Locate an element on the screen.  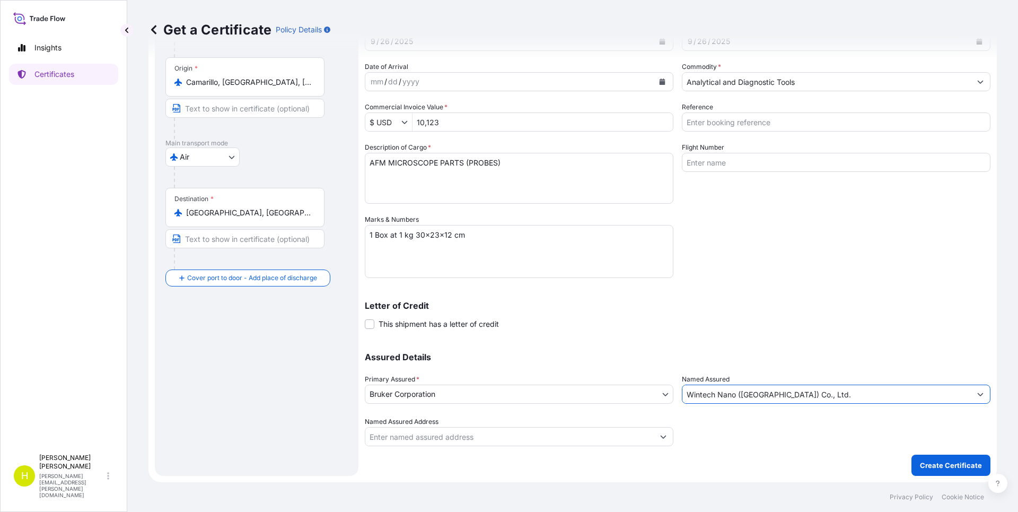
label: Reference is located at coordinates (697, 107).